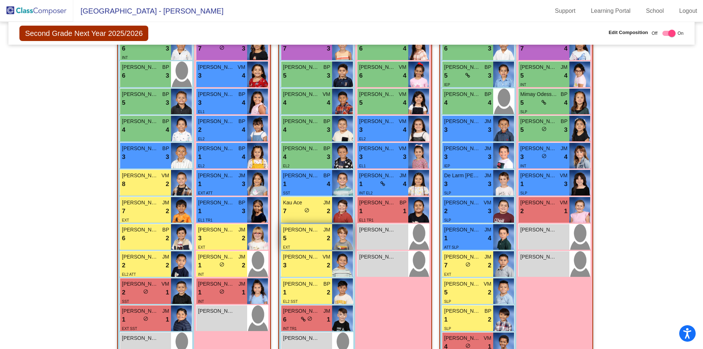 The height and width of the screenshot is (349, 703). What do you see at coordinates (655, 33) in the screenshot?
I see `span: Off` at bounding box center [655, 33].